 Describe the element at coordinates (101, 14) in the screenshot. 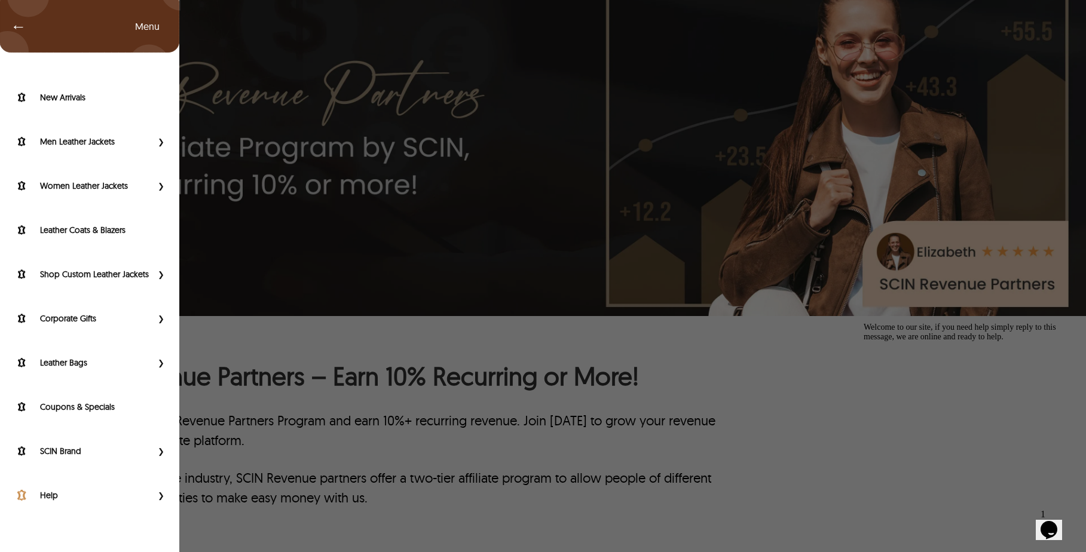

I see `span: Welcome to our site, if you need help simply reply to this message, we are online and ready to help.` at that location.